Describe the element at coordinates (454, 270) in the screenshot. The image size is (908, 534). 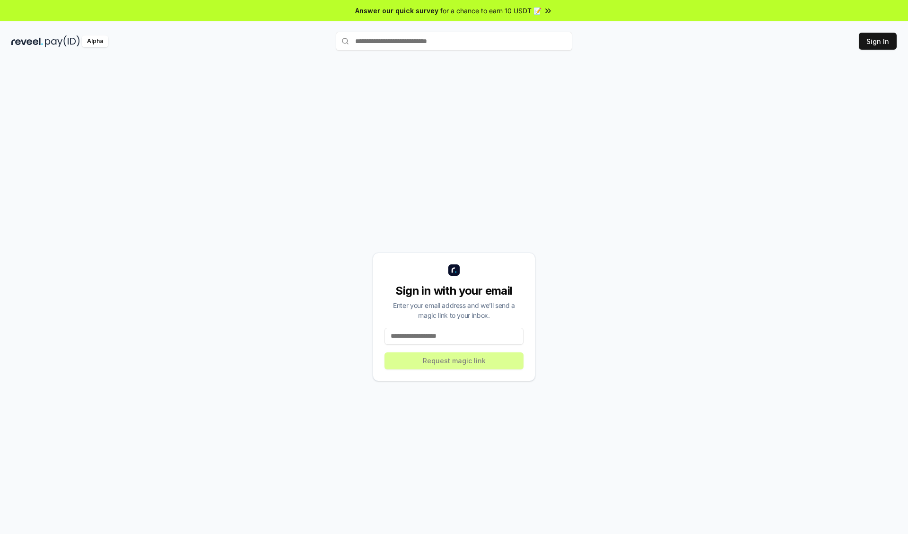
I see `img: logo_small` at that location.